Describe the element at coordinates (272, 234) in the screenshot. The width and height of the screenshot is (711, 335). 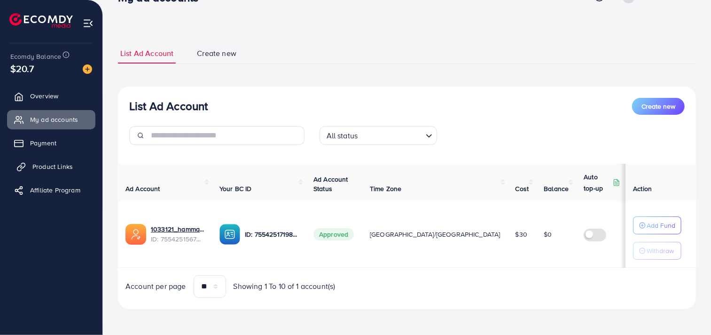
I see `p: ID: 7554251719809007632` at that location.